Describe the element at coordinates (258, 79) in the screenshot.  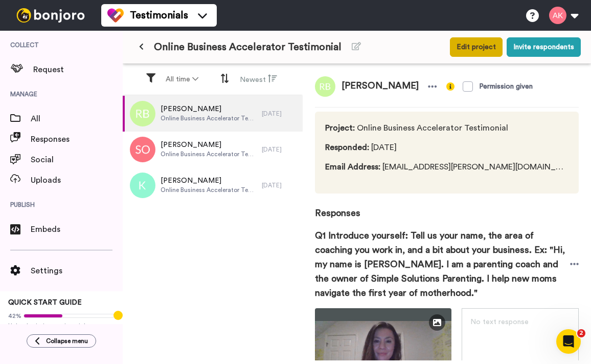
I see `button: Newest` at that location.